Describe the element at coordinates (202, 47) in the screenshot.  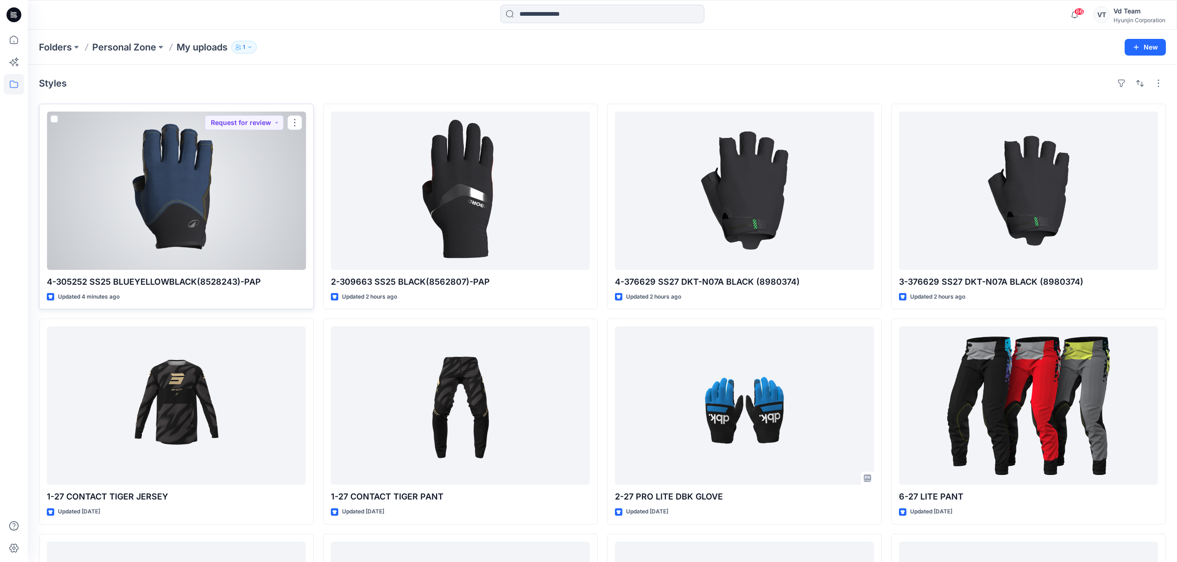
I see `p: My uploads` at that location.